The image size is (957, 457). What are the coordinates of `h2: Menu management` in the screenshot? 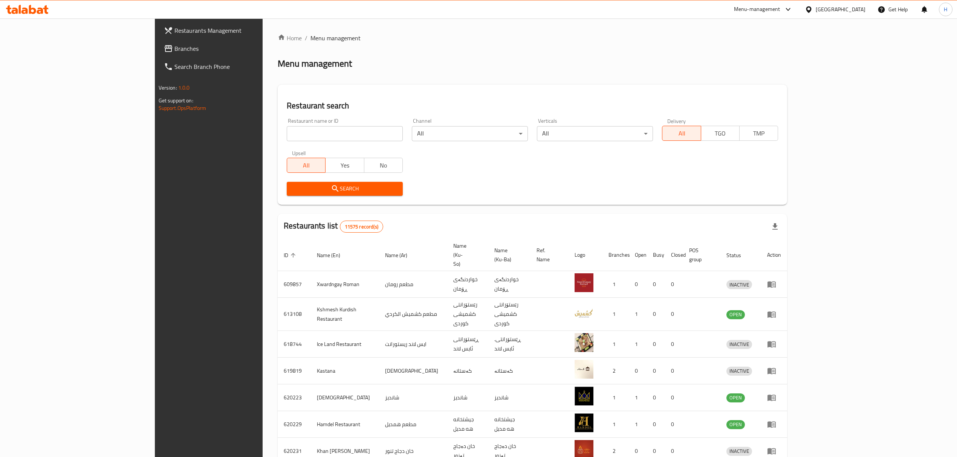 It's located at (315, 64).